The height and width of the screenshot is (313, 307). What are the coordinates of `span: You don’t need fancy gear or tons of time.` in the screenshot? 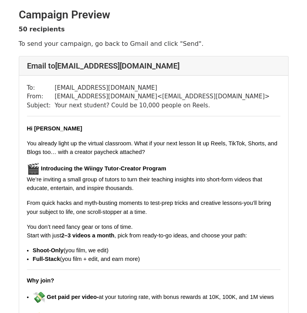 It's located at (80, 227).